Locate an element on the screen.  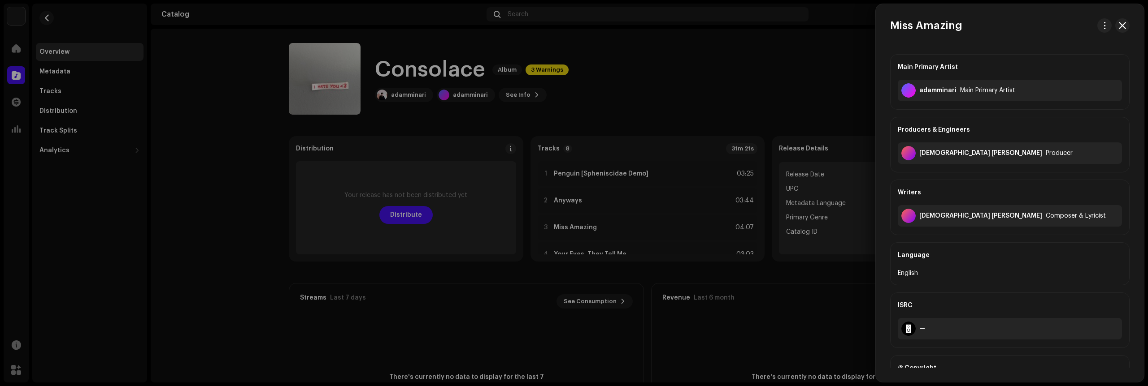
div: Ⓟ Copyright is located at coordinates (1010, 368).